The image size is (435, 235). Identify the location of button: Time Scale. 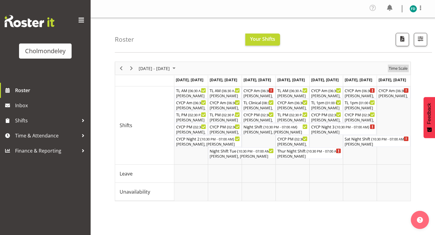
(398, 68).